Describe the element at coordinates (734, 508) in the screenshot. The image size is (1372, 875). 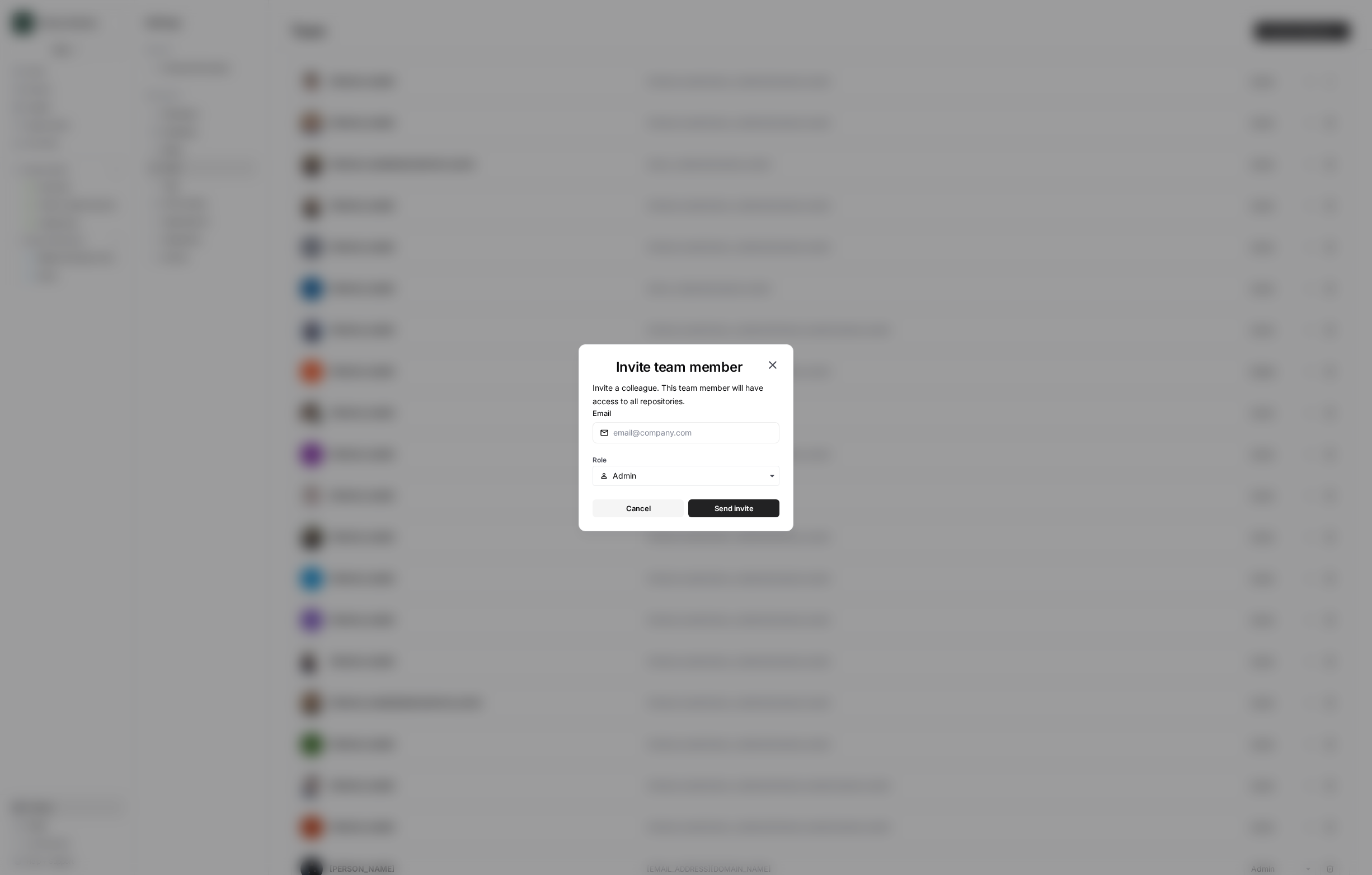
I see `button: Send invite` at that location.